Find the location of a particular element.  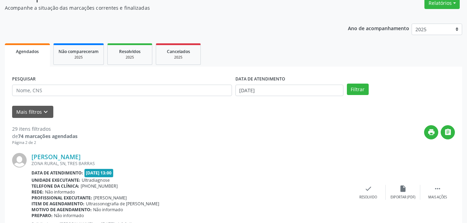

span: Resolvidos is located at coordinates (130, 51).